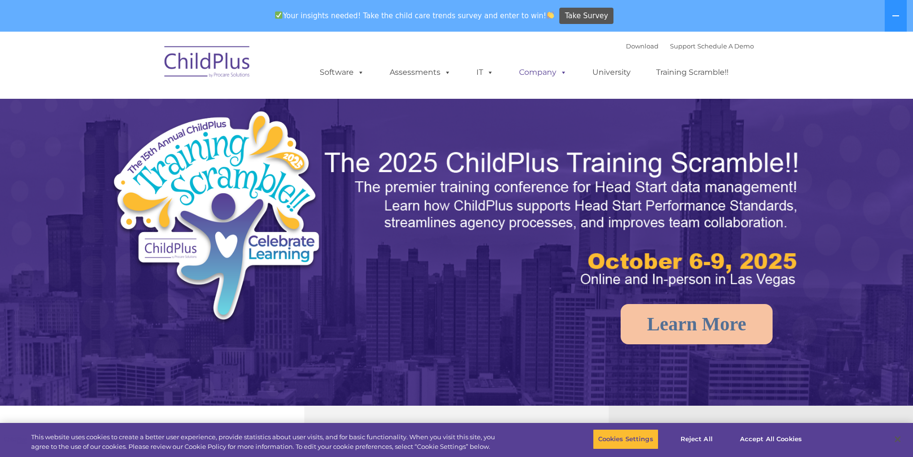  What do you see at coordinates (587, 16) in the screenshot?
I see `span: Take Survey` at bounding box center [587, 16].